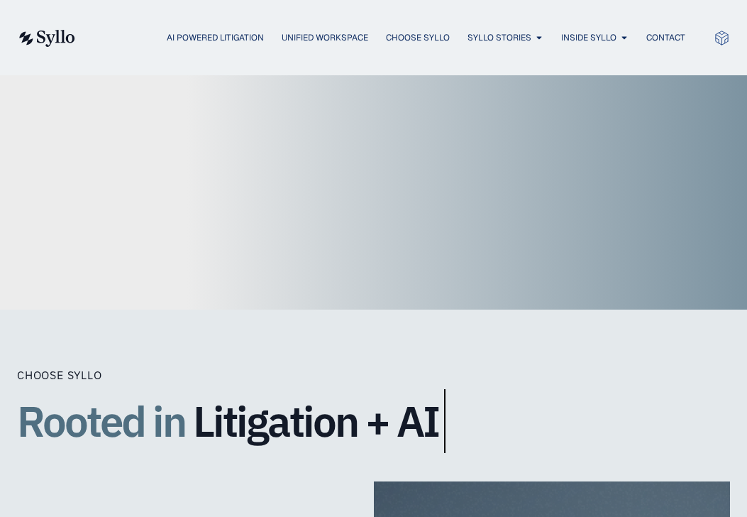 The image size is (747, 517). Describe the element at coordinates (500, 38) in the screenshot. I see `a: Syllo Stories` at that location.